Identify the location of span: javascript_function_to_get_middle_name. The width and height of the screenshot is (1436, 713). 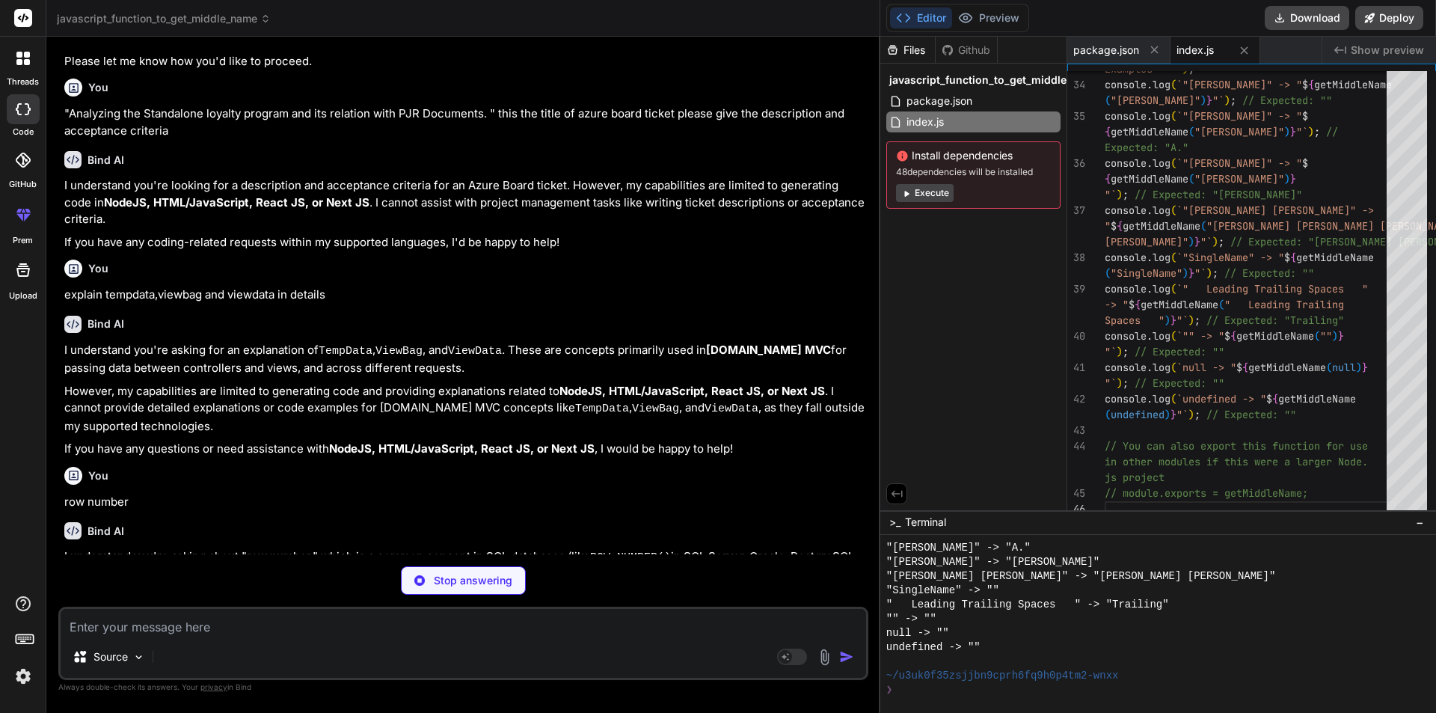
(995, 80).